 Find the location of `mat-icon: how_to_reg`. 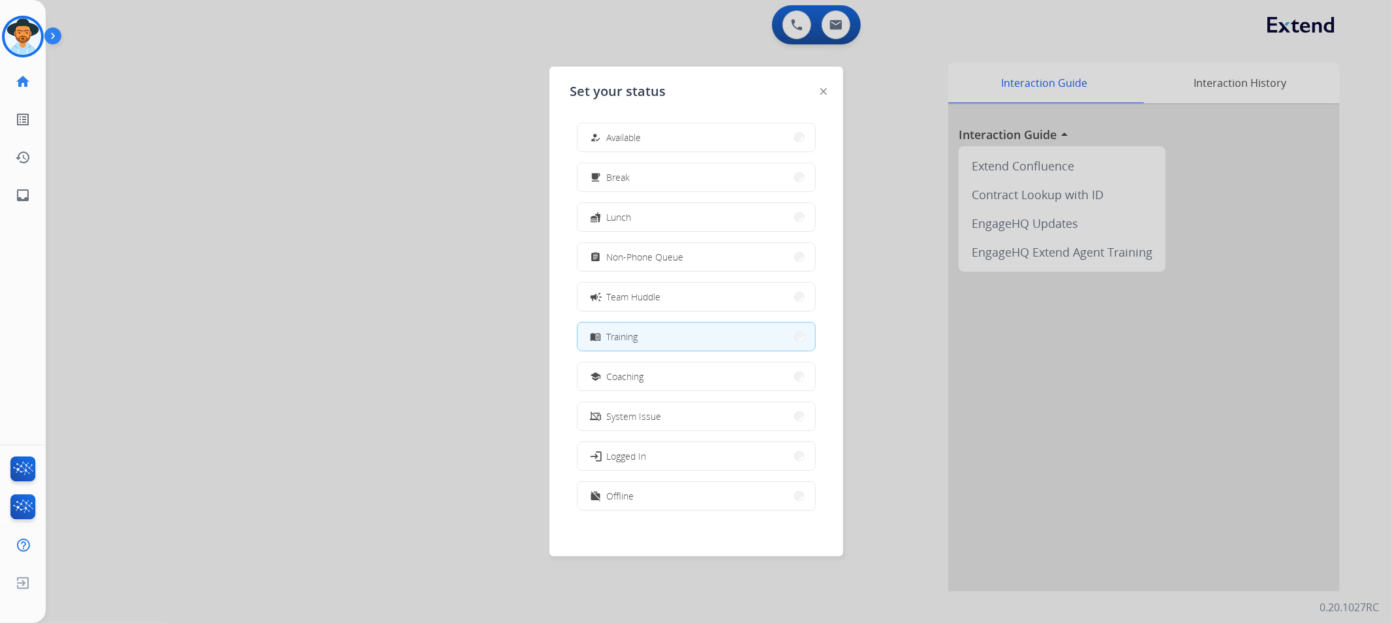

mat-icon: how_to_reg is located at coordinates (595, 137).